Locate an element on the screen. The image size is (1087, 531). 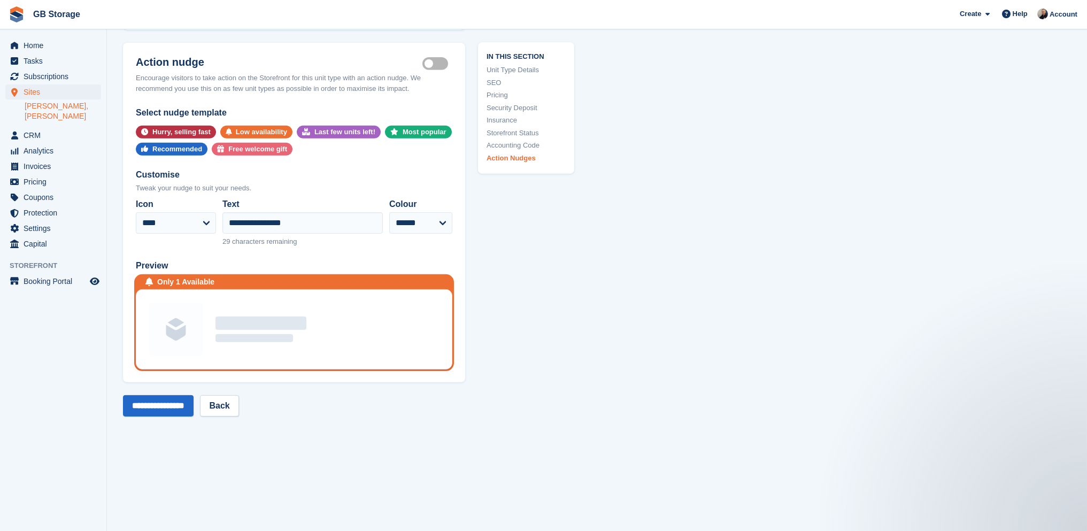
span: Tasks is located at coordinates (56, 61).